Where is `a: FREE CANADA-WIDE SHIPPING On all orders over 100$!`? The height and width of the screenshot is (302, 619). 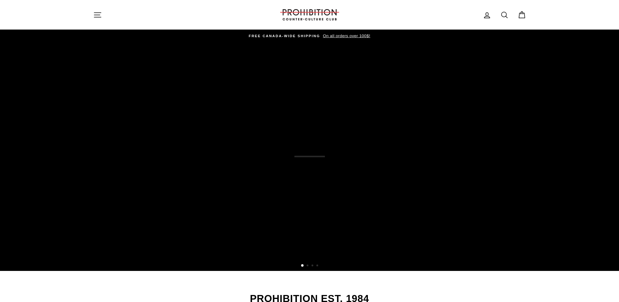
a: FREE CANADA-WIDE SHIPPING On all orders over 100$! is located at coordinates (309, 36).